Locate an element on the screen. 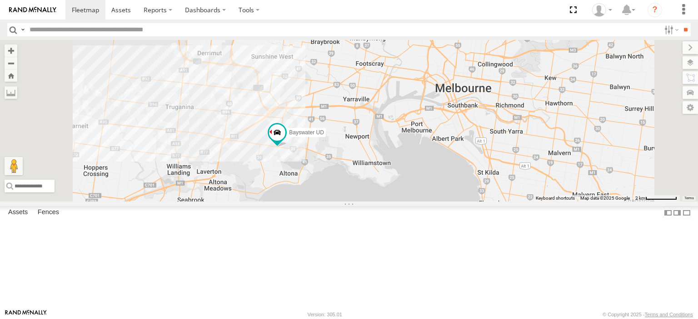 Image resolution: width=698 pixels, height=319 pixels. button: Zoom in is located at coordinates (11, 50).